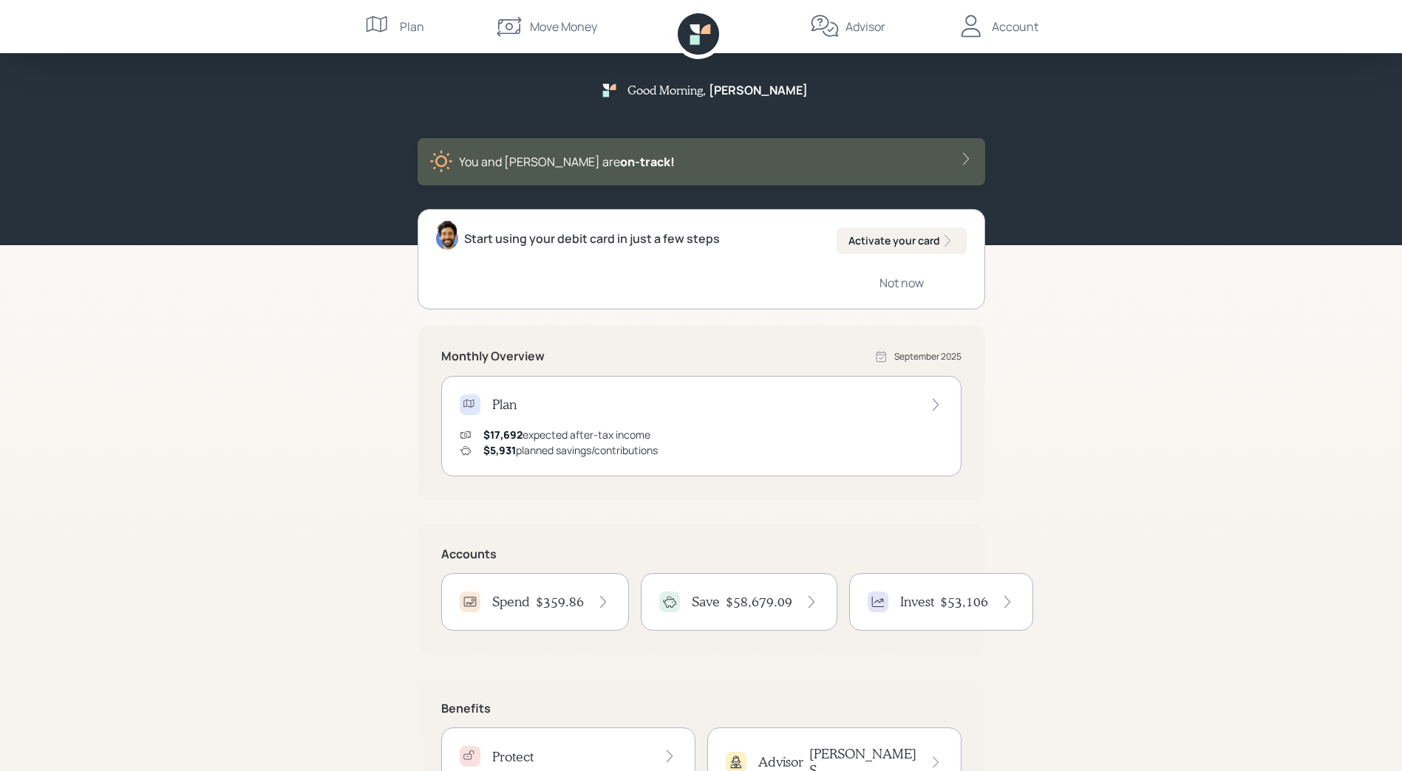 This screenshot has width=1402, height=771. I want to click on div: Account, so click(1014, 27).